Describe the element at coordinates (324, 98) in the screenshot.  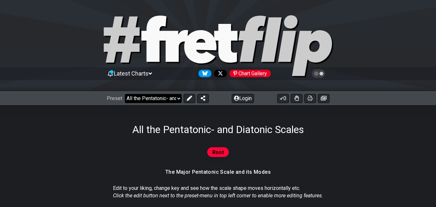
I see `button: Create image` at that location.